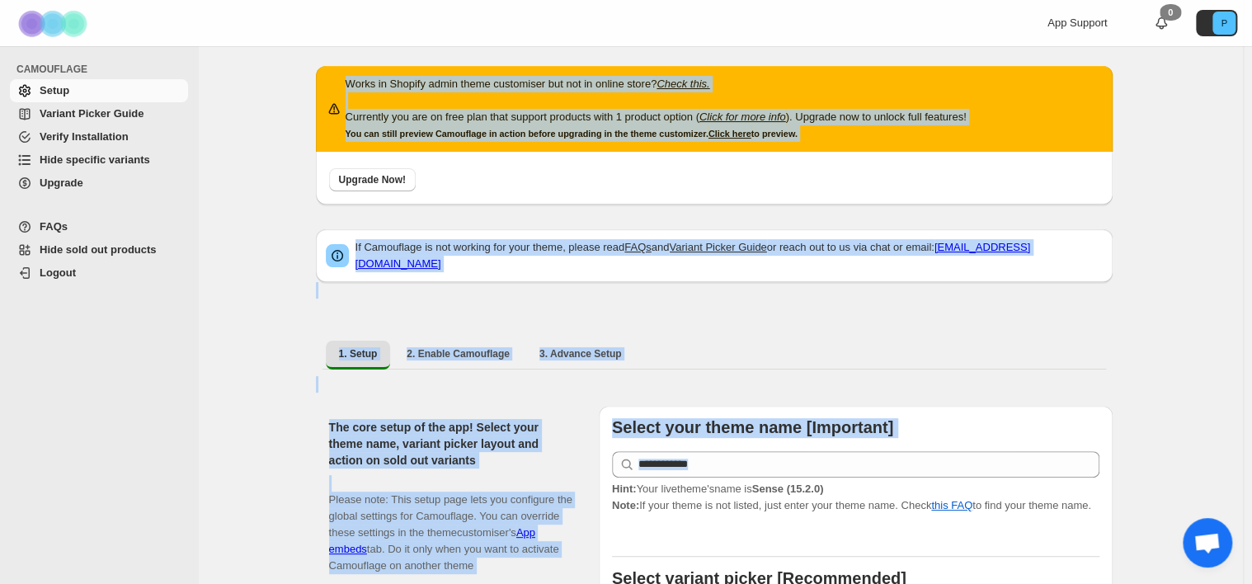 The image size is (1252, 584). What do you see at coordinates (95, 159) in the screenshot?
I see `span: Hide specific variants` at bounding box center [95, 159].